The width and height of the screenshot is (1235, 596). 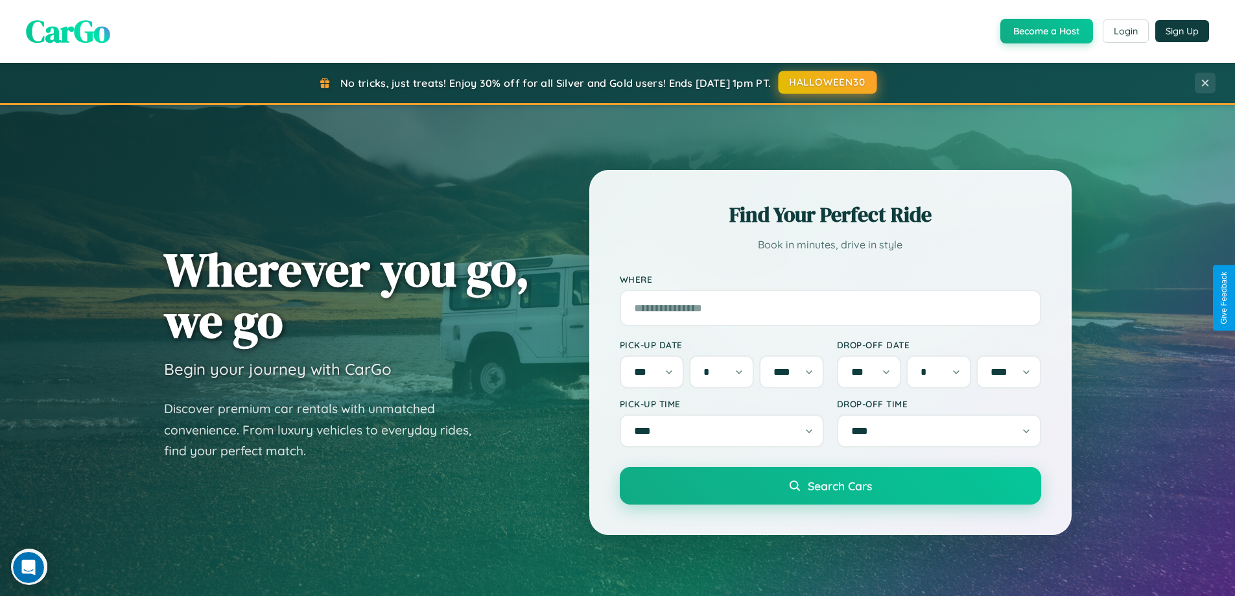 What do you see at coordinates (722, 344) in the screenshot?
I see `label: Pick-up Date` at bounding box center [722, 344].